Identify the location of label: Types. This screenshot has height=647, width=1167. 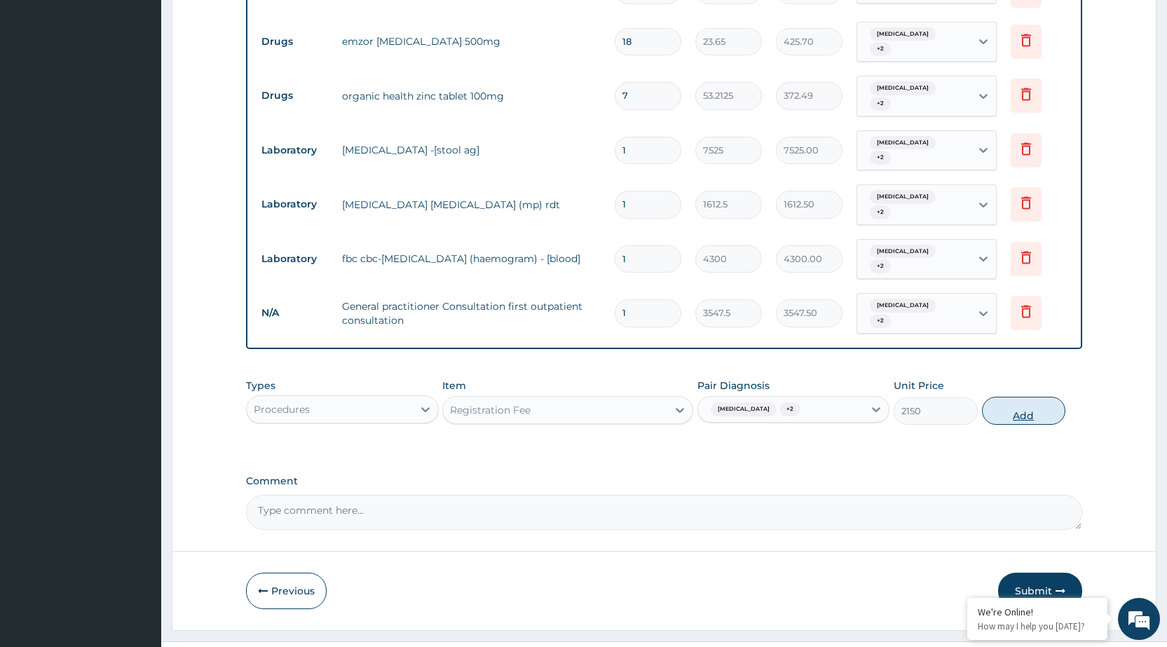
(261, 385).